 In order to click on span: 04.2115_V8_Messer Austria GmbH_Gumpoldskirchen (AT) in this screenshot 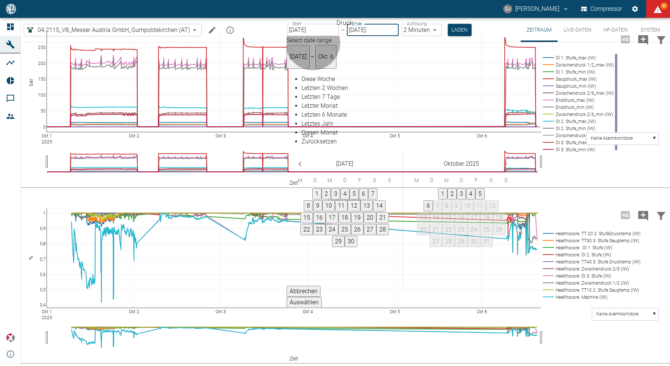, I will do `click(113, 30)`.